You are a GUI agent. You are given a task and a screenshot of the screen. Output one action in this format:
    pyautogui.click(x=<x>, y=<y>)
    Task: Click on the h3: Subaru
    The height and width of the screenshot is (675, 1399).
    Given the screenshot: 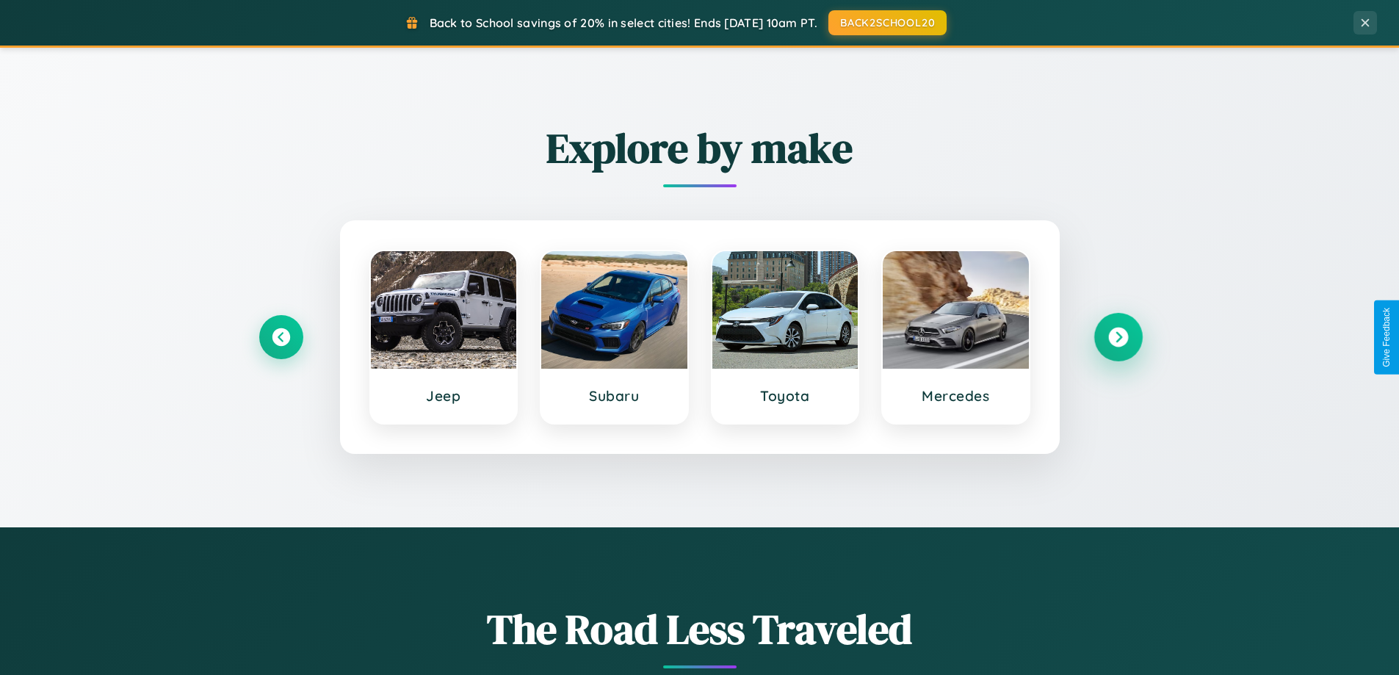 What is the action you would take?
    pyautogui.click(x=614, y=396)
    